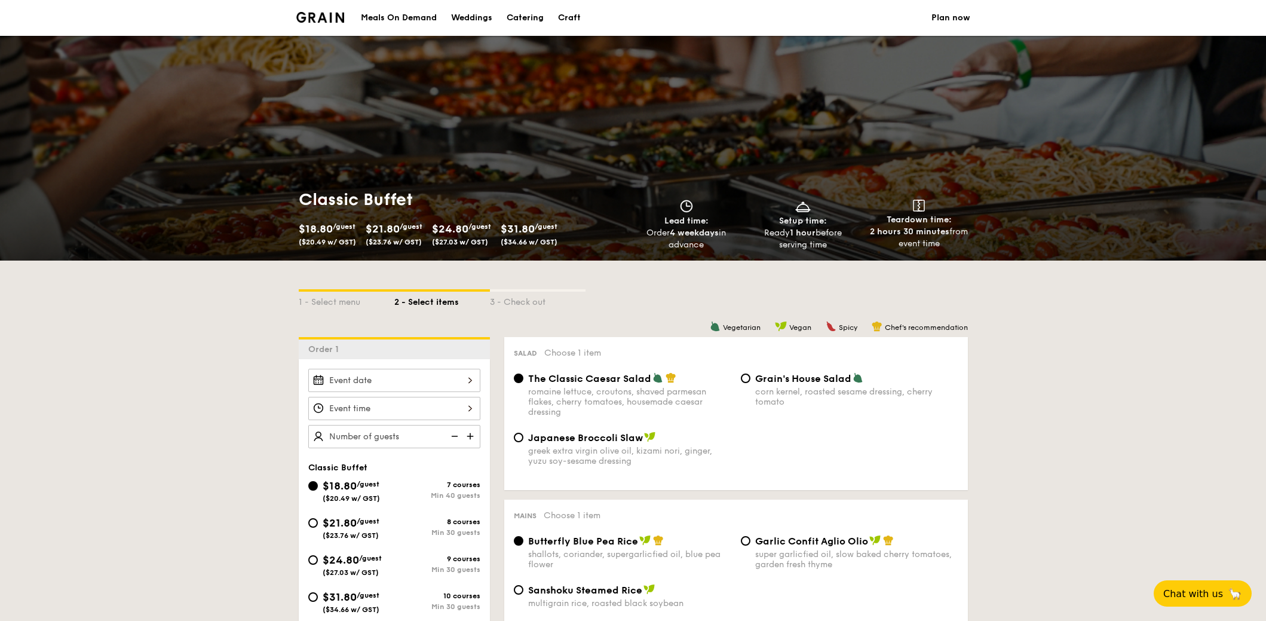 This screenshot has width=1266, height=621. I want to click on div: from event time, so click(919, 238).